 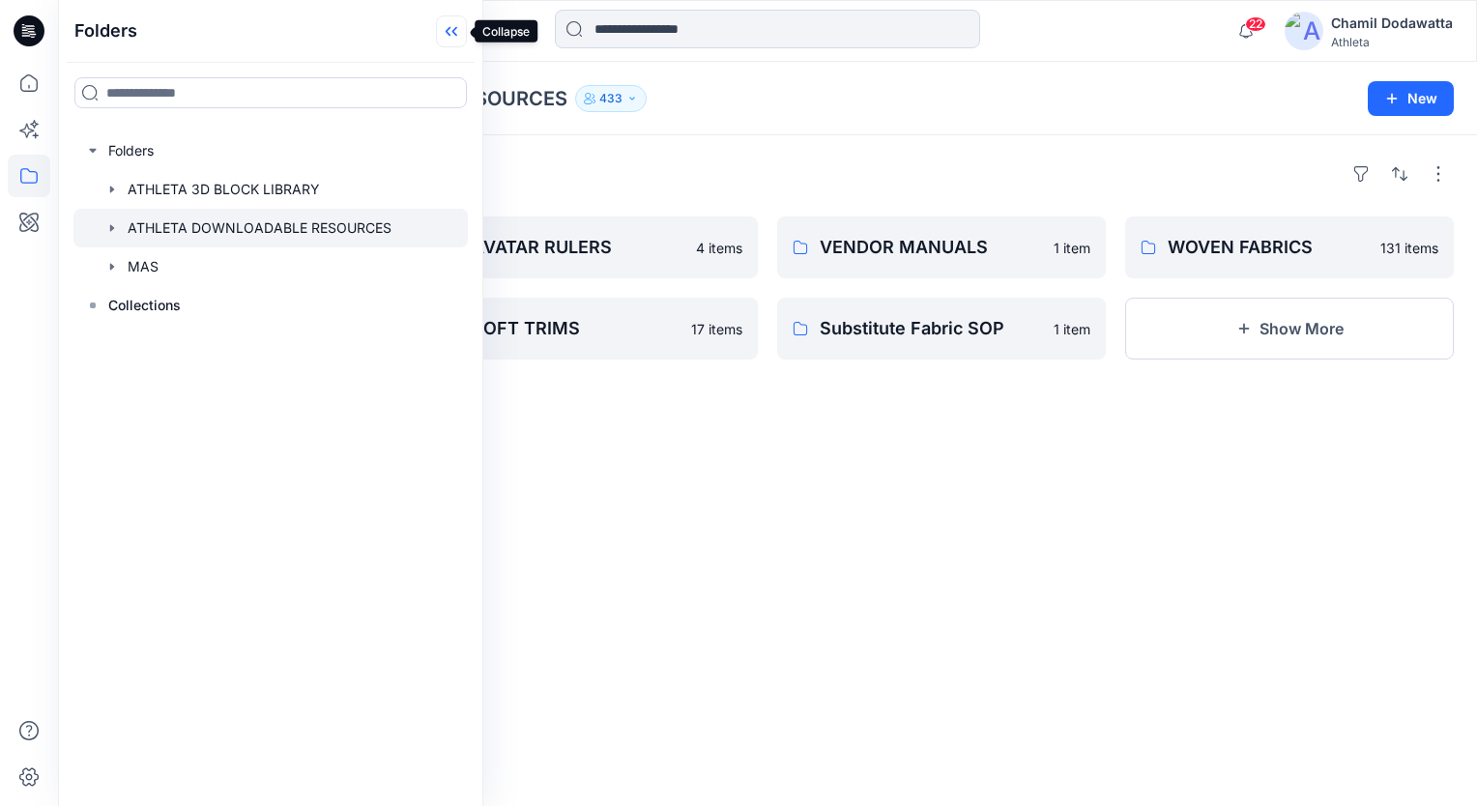 What do you see at coordinates (593, 247) in the screenshot?
I see `a: AVATAR RULERS4 items` at bounding box center [593, 247].